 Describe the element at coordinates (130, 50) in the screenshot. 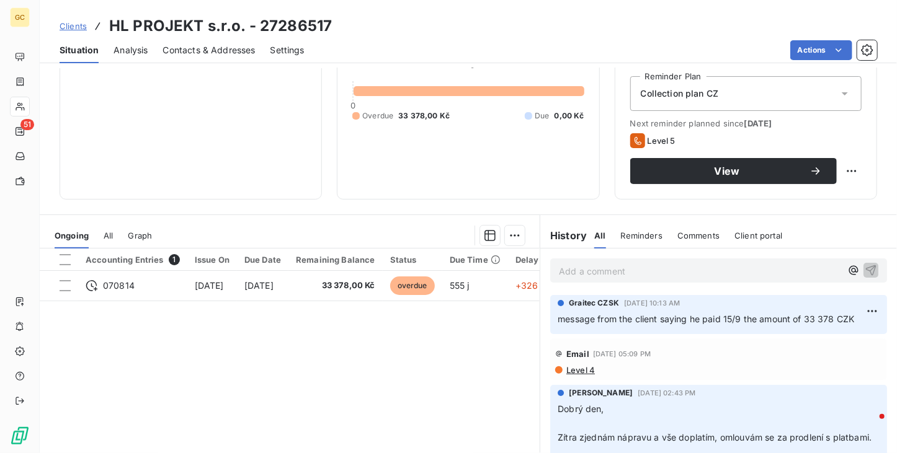

I see `span: Analysis` at that location.